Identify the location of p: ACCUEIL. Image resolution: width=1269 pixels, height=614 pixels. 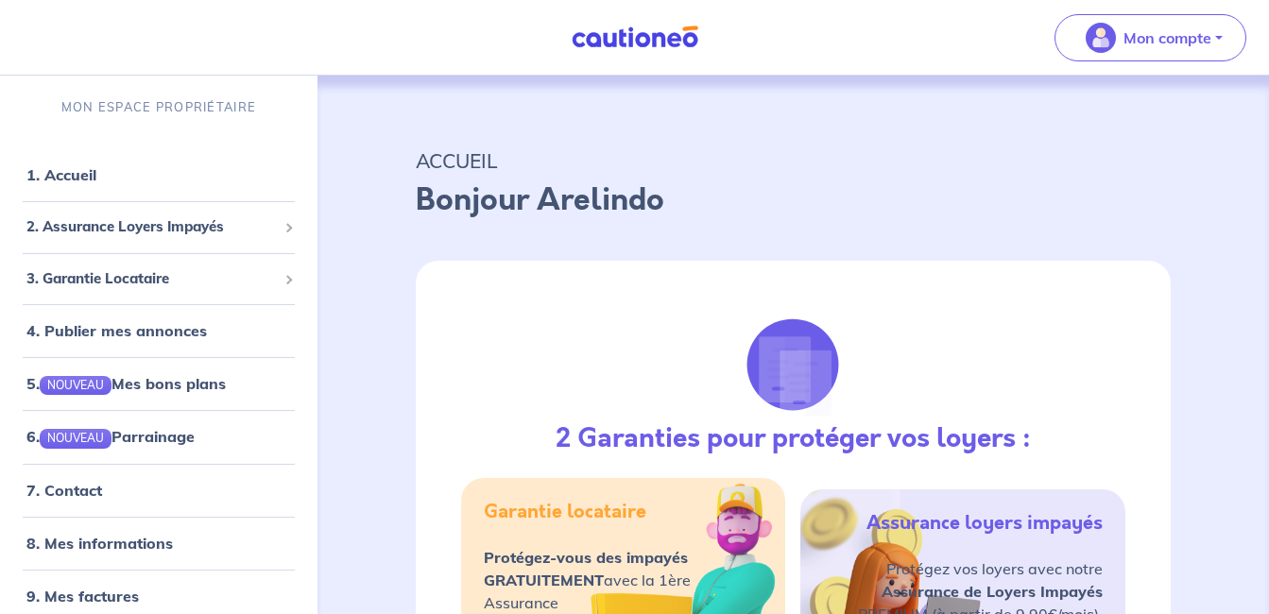
(793, 161).